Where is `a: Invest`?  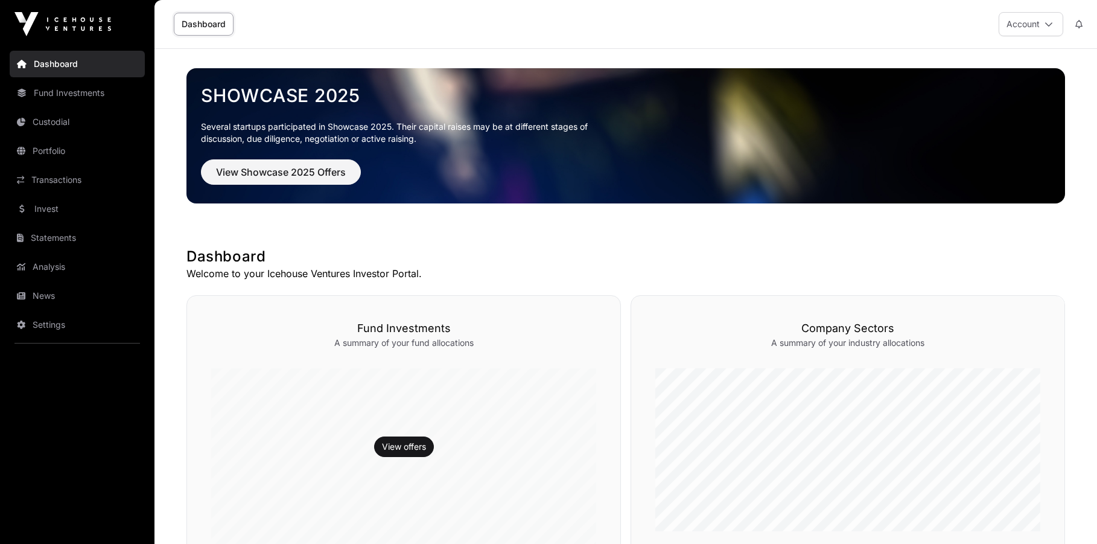 a: Invest is located at coordinates (77, 209).